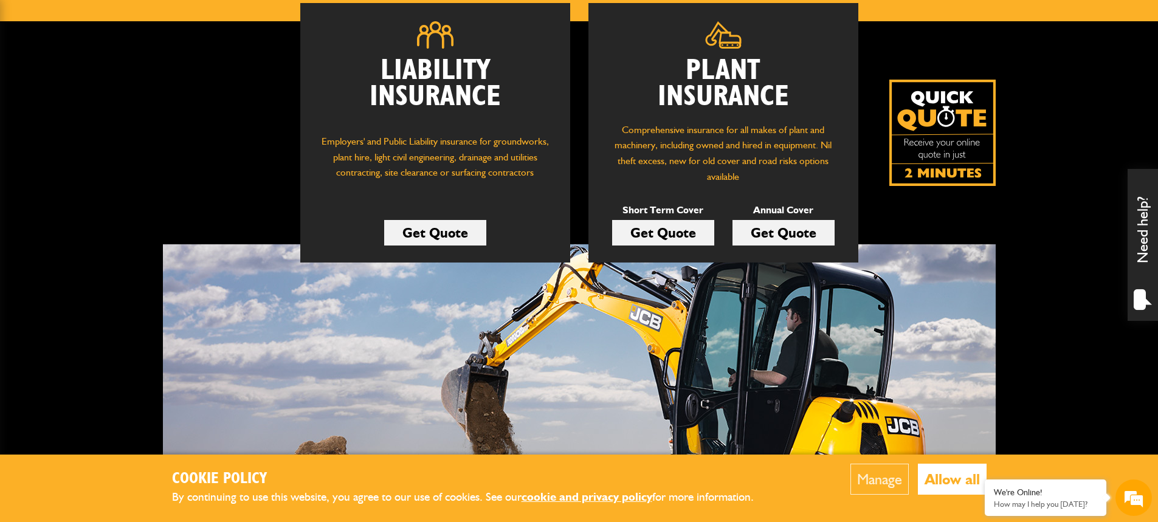 This screenshot has height=522, width=1158. I want to click on button: Allow all, so click(952, 479).